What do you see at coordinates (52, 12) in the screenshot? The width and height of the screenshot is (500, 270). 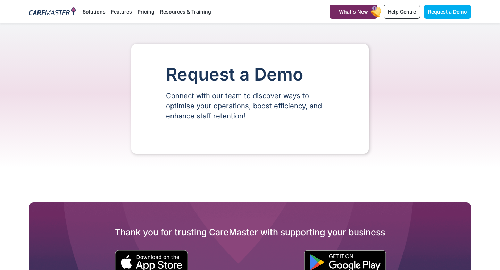 I see `img: CareMaster Logo` at bounding box center [52, 12].